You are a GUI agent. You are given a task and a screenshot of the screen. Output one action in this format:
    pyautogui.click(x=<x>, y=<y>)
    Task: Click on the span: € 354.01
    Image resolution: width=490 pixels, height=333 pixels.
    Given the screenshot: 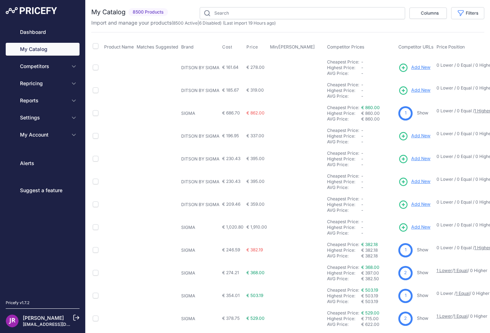 What is the action you would take?
    pyautogui.click(x=231, y=295)
    